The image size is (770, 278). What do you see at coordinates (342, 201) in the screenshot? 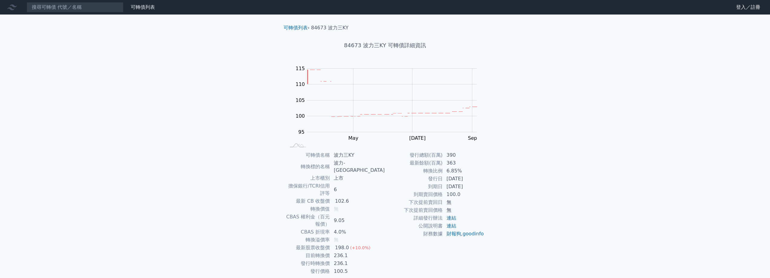
I see `div: 102.6` at bounding box center [342, 201].